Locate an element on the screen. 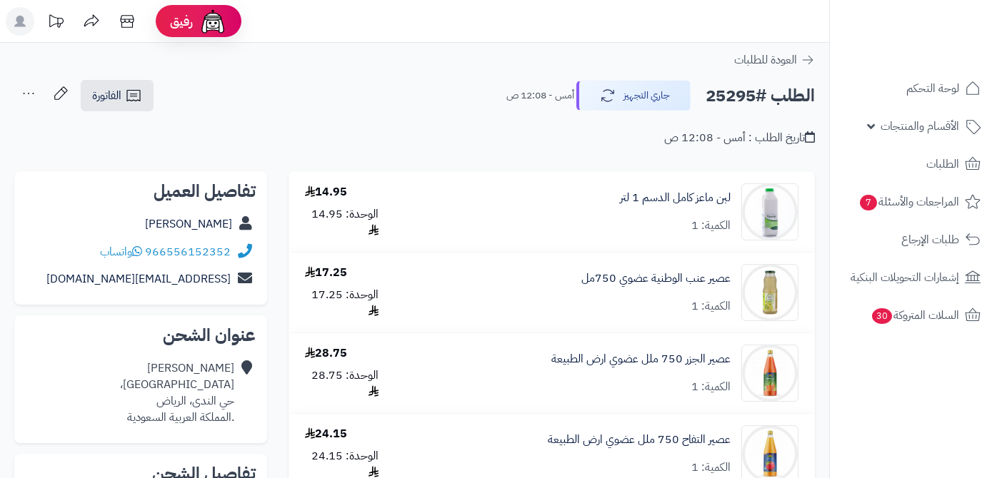  img: 1692789289-28-90x90.jpg is located at coordinates (770, 212).